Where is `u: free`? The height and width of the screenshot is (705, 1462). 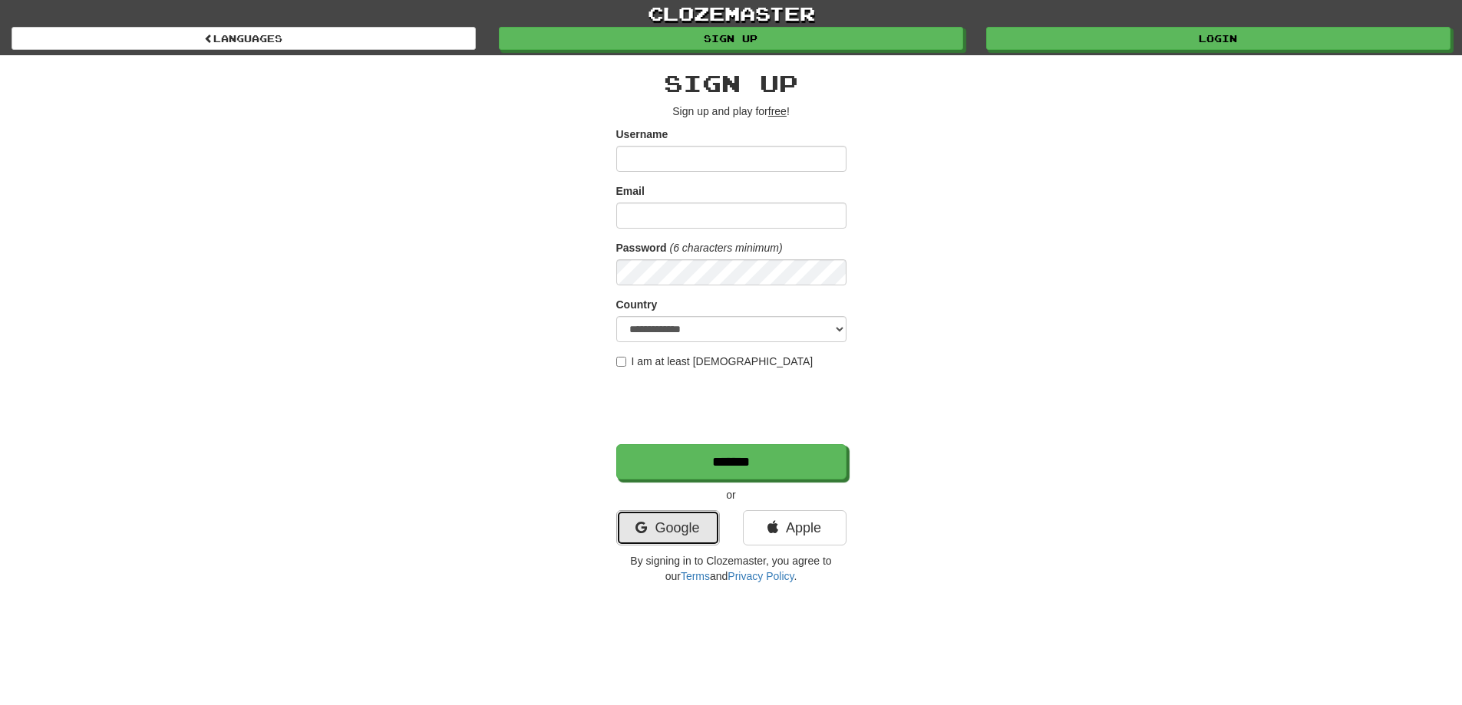
u: free is located at coordinates (778, 111).